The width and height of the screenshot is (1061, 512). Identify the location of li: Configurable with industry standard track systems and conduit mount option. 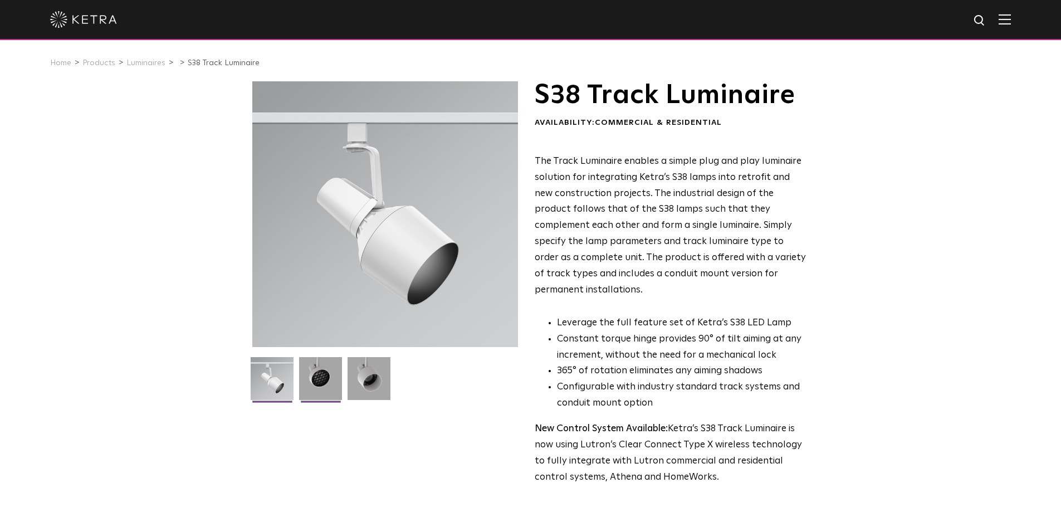
(681, 395).